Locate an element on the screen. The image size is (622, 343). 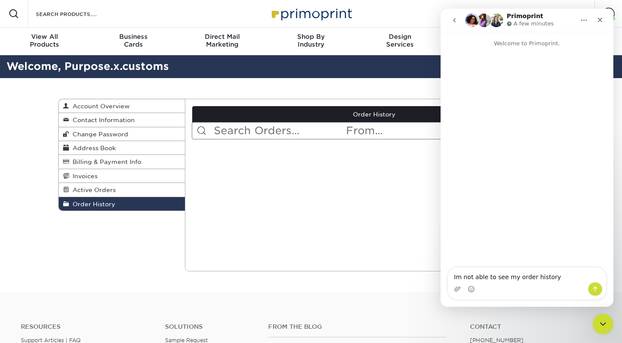
span: Order History is located at coordinates (92, 204).